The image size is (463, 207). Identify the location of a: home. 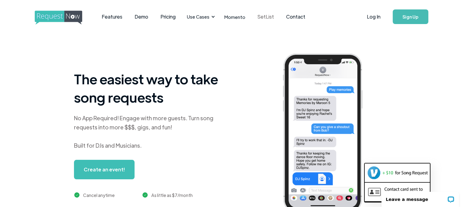
(58, 17).